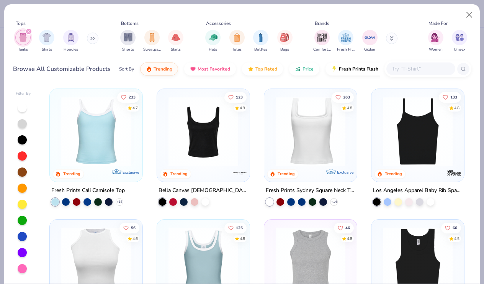 Image resolution: width=484 pixels, height=284 pixels. What do you see at coordinates (163, 69) in the screenshot?
I see `span: Trending` at bounding box center [163, 69].